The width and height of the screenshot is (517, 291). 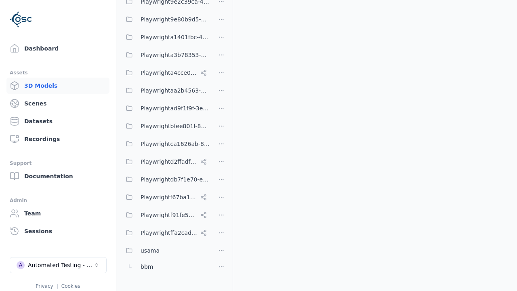 What do you see at coordinates (175, 126) in the screenshot?
I see `span: Playwrightbfee801f-8be1-42a6-b774-94c49e43b650` at bounding box center [175, 126].